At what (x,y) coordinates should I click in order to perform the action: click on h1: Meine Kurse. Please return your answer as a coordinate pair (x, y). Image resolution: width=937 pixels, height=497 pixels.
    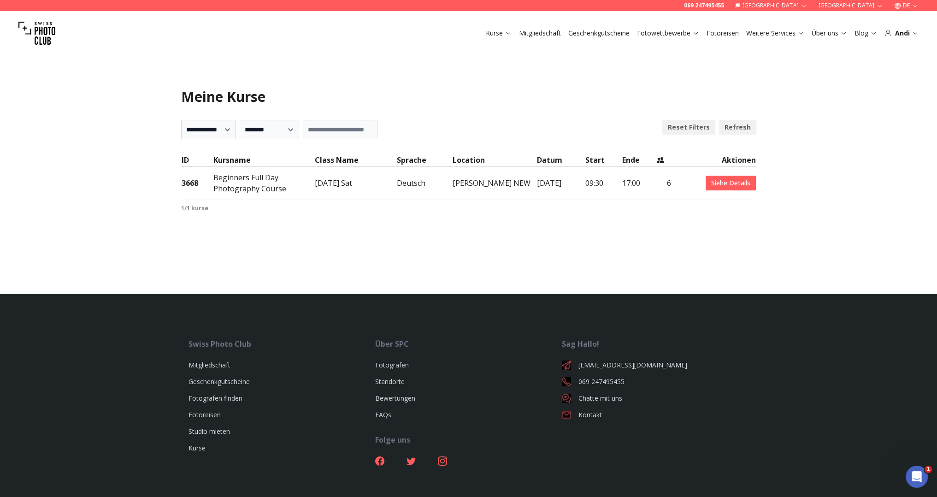
    Looking at the image, I should click on (469, 97).